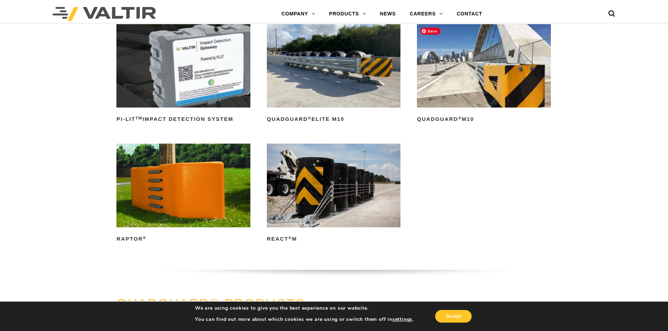 Image resolution: width=668 pixels, height=331 pixels. What do you see at coordinates (427, 14) in the screenshot?
I see `a: CAREERS` at bounding box center [427, 14].